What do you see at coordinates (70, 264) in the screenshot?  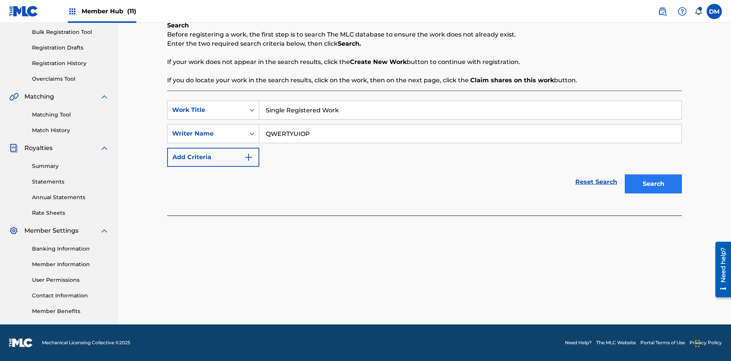 I see `a: Member Information` at bounding box center [70, 264].